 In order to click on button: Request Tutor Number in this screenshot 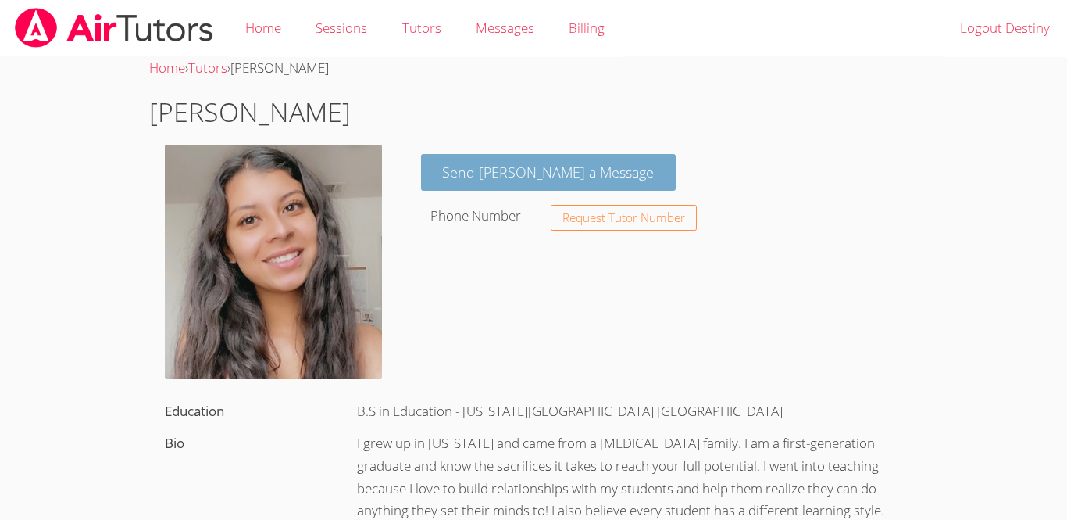, I will do `click(624, 217)`.